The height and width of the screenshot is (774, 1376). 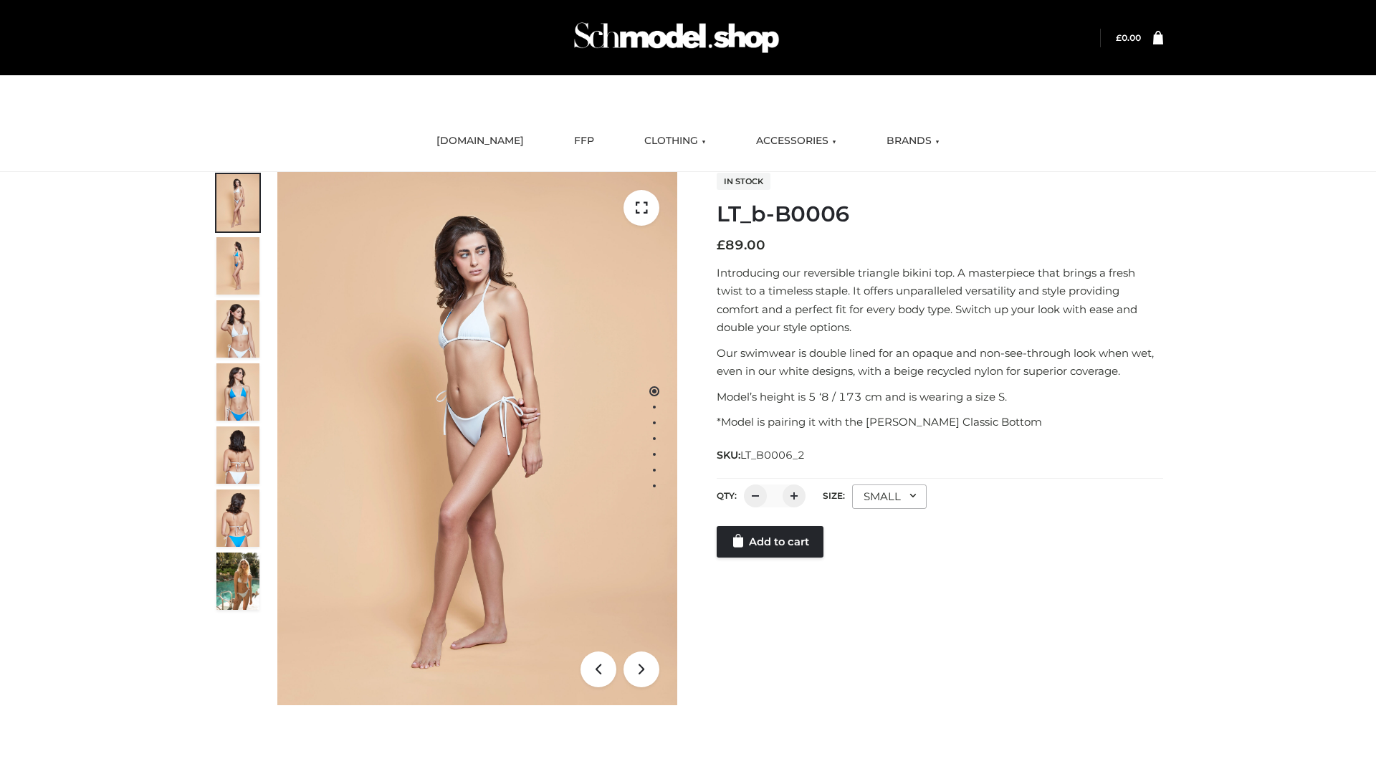 What do you see at coordinates (477, 439) in the screenshot?
I see `img: LT_b-B0006` at bounding box center [477, 439].